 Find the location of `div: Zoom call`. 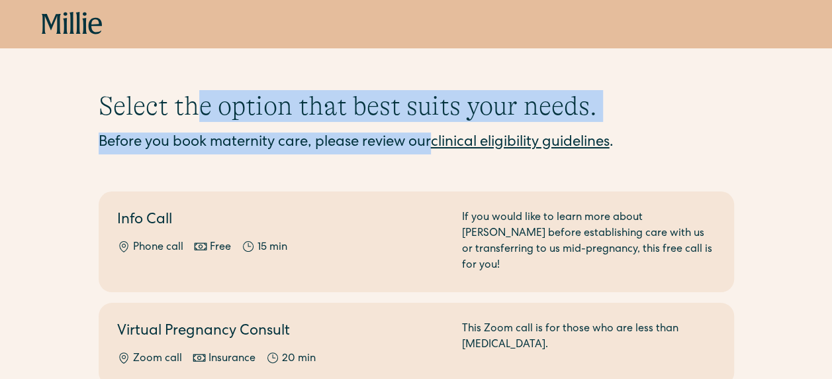

div: Zoom call is located at coordinates (158, 359).